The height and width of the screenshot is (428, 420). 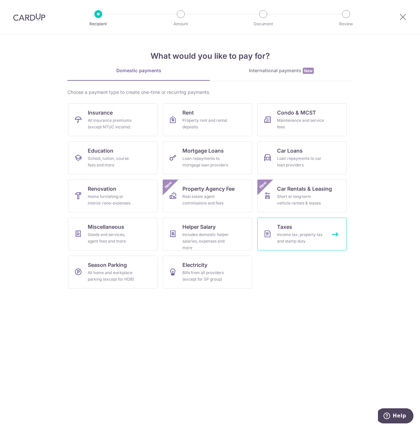 What do you see at coordinates (203, 151) in the screenshot?
I see `span: Mortgage Loans` at bounding box center [203, 151].